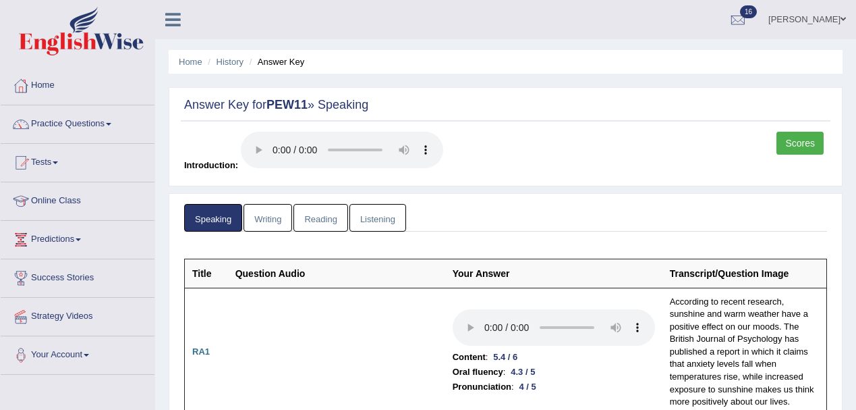 This screenshot has width=856, height=410. What do you see at coordinates (505, 356) in the screenshot?
I see `div: 5.4 / 6` at bounding box center [505, 356].